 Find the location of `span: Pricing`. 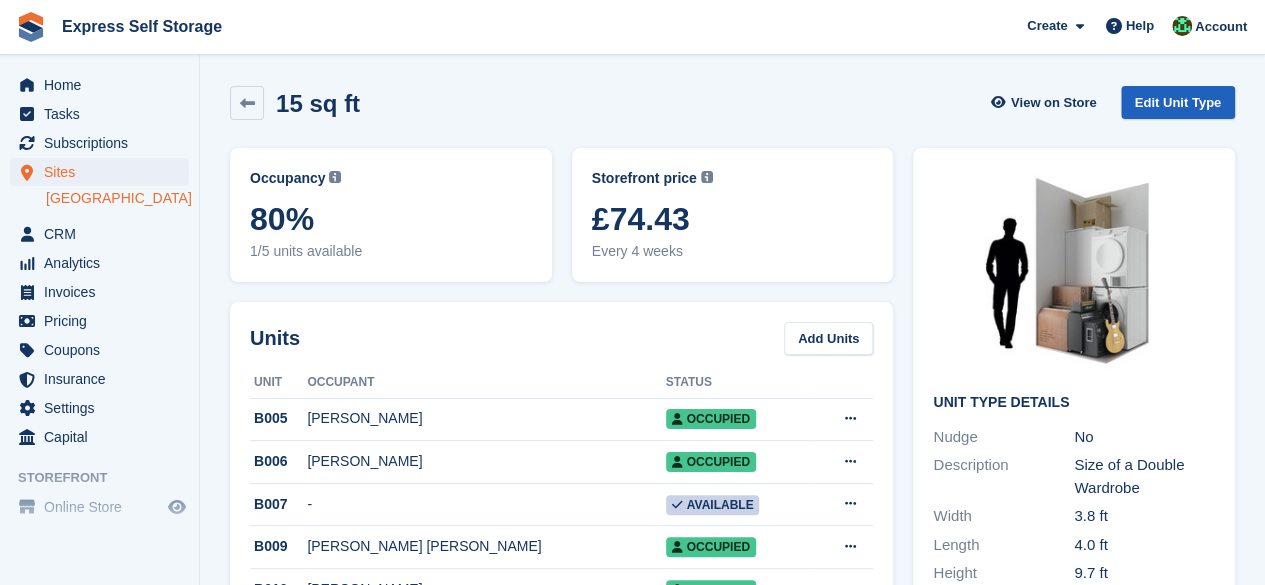

span: Pricing is located at coordinates (104, 321).